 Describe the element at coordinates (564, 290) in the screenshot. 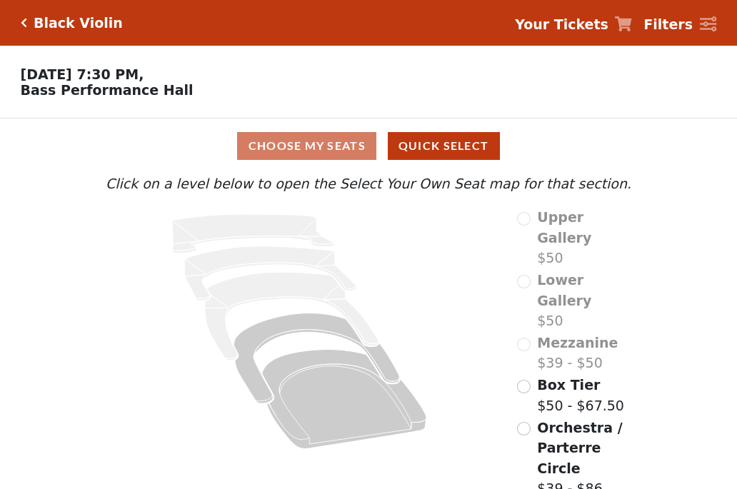

I see `span: Lower Gallery` at that location.